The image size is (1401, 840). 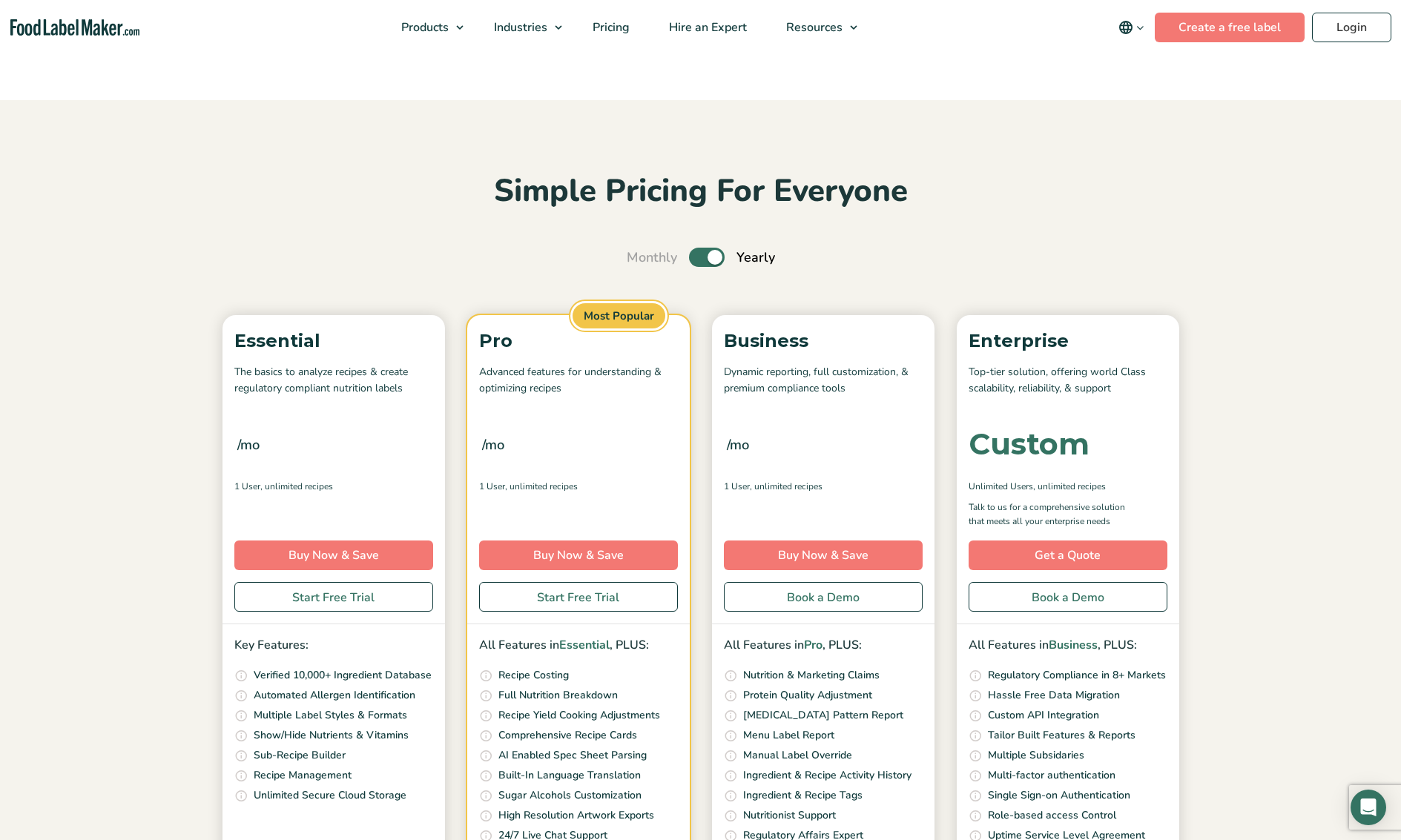 What do you see at coordinates (1069, 555) in the screenshot?
I see `a: Get a Quote` at bounding box center [1069, 555].